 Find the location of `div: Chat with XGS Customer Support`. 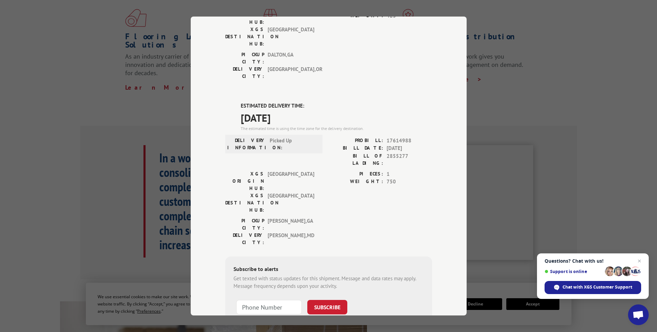

div: Chat with XGS Customer Support is located at coordinates (593, 288).